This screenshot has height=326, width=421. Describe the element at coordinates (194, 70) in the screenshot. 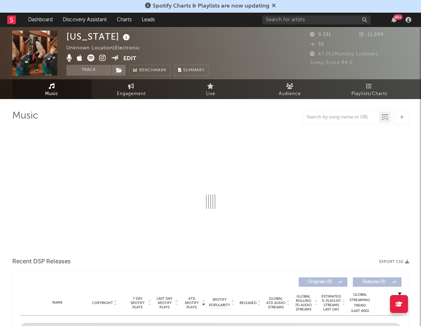

I see `span: Summary` at that location.